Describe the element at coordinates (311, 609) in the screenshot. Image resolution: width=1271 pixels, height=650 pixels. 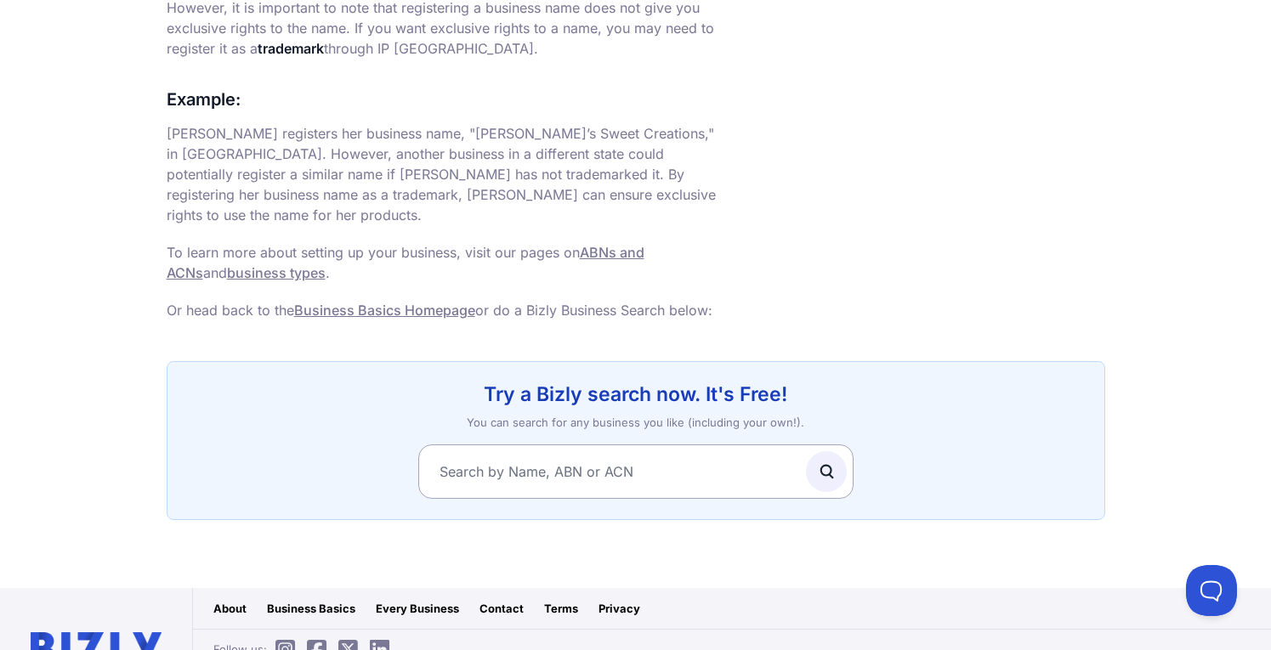
I see `div: Business Basics` at that location.